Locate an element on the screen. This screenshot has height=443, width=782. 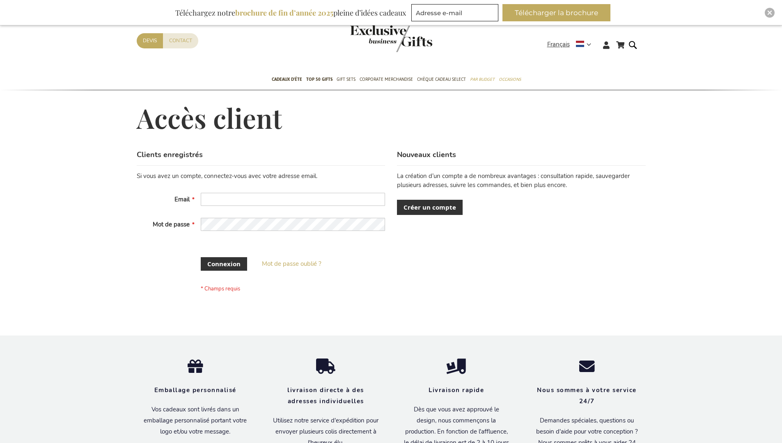
strong: livraison directe à des adresses individuelles is located at coordinates (325, 396).